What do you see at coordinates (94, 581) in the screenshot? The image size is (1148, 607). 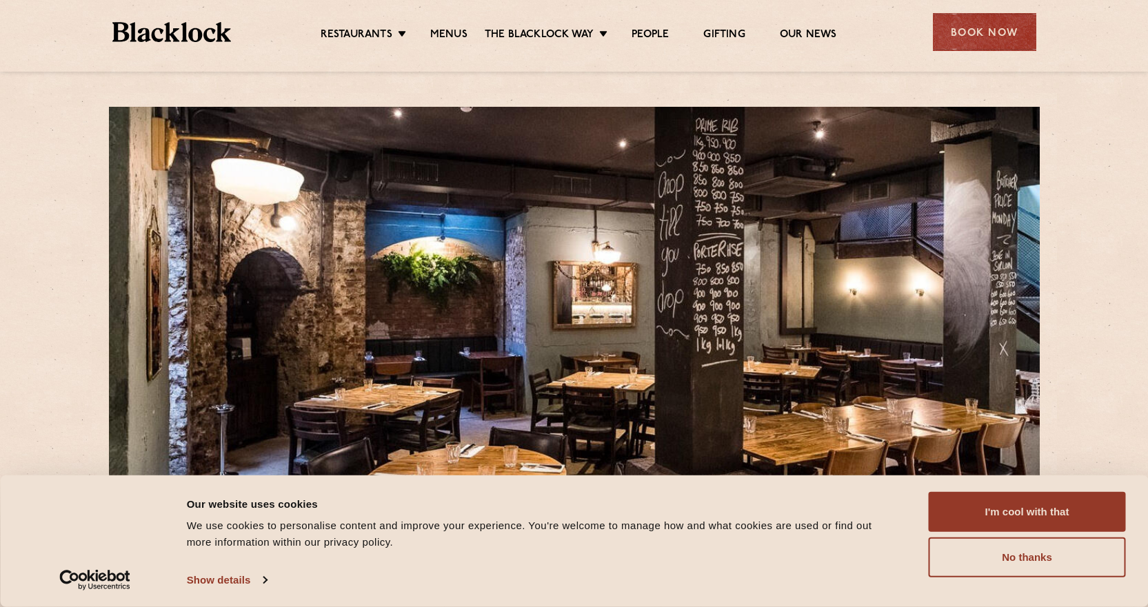 I see `a: Usercentrics Cookiebot - opens in a new window` at bounding box center [94, 581].